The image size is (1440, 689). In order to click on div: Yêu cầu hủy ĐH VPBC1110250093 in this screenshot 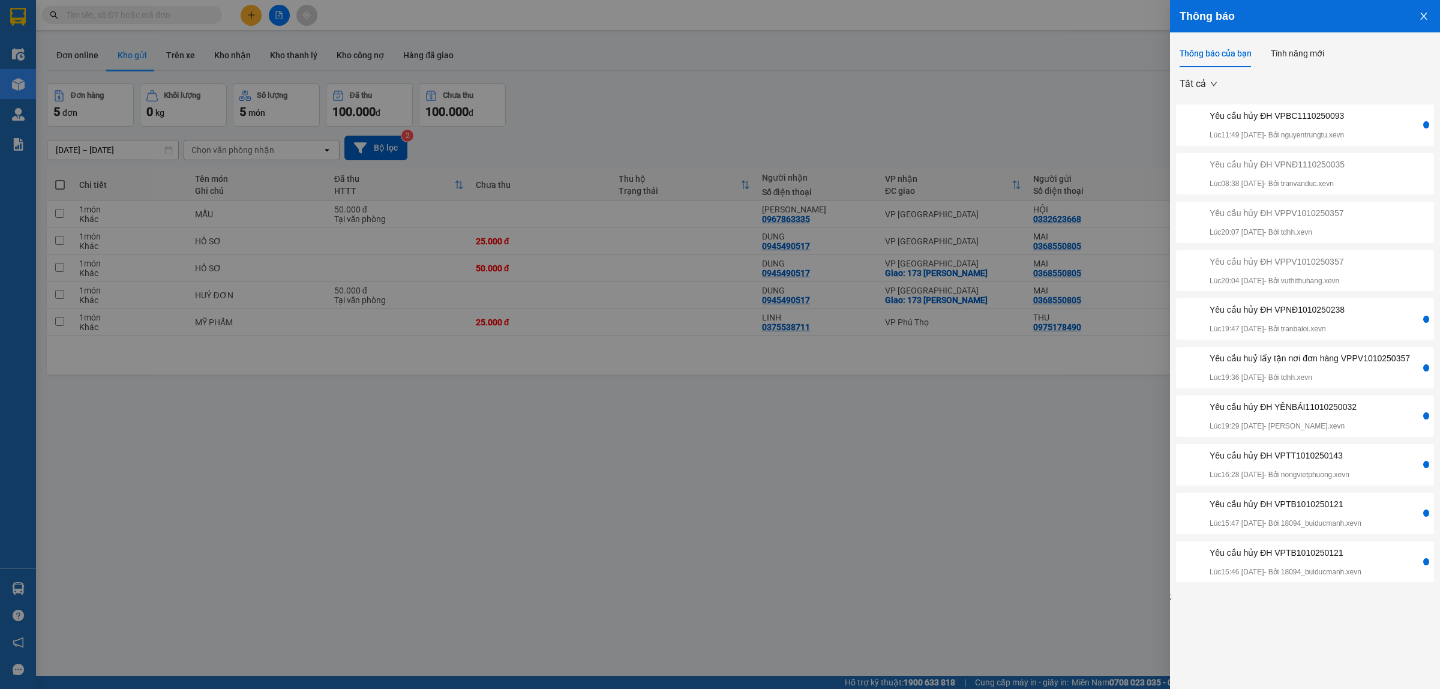, I will do `click(1277, 116)`.